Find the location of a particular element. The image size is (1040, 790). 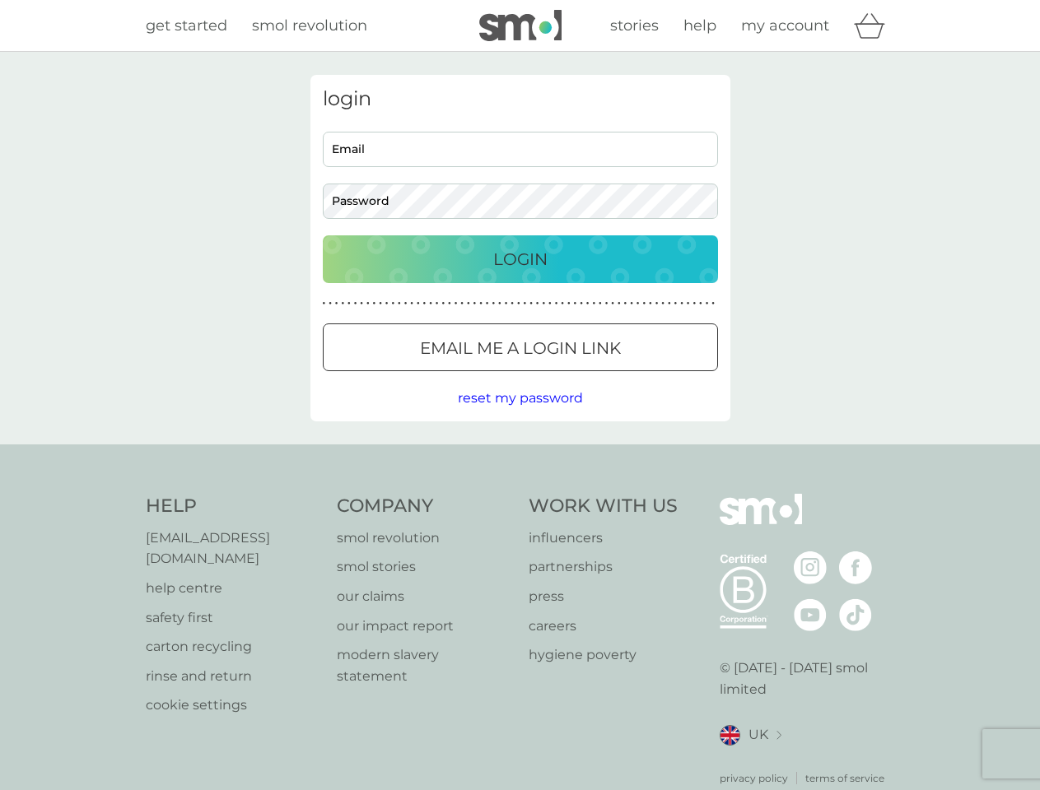

h3: login is located at coordinates (520, 99).